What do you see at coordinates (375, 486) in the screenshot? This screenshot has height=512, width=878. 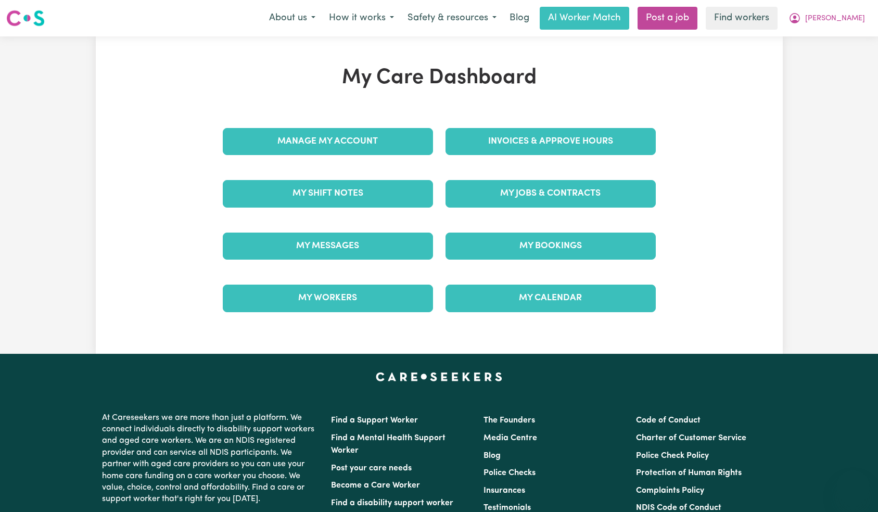 I see `a: Become a Care Worker` at bounding box center [375, 486].